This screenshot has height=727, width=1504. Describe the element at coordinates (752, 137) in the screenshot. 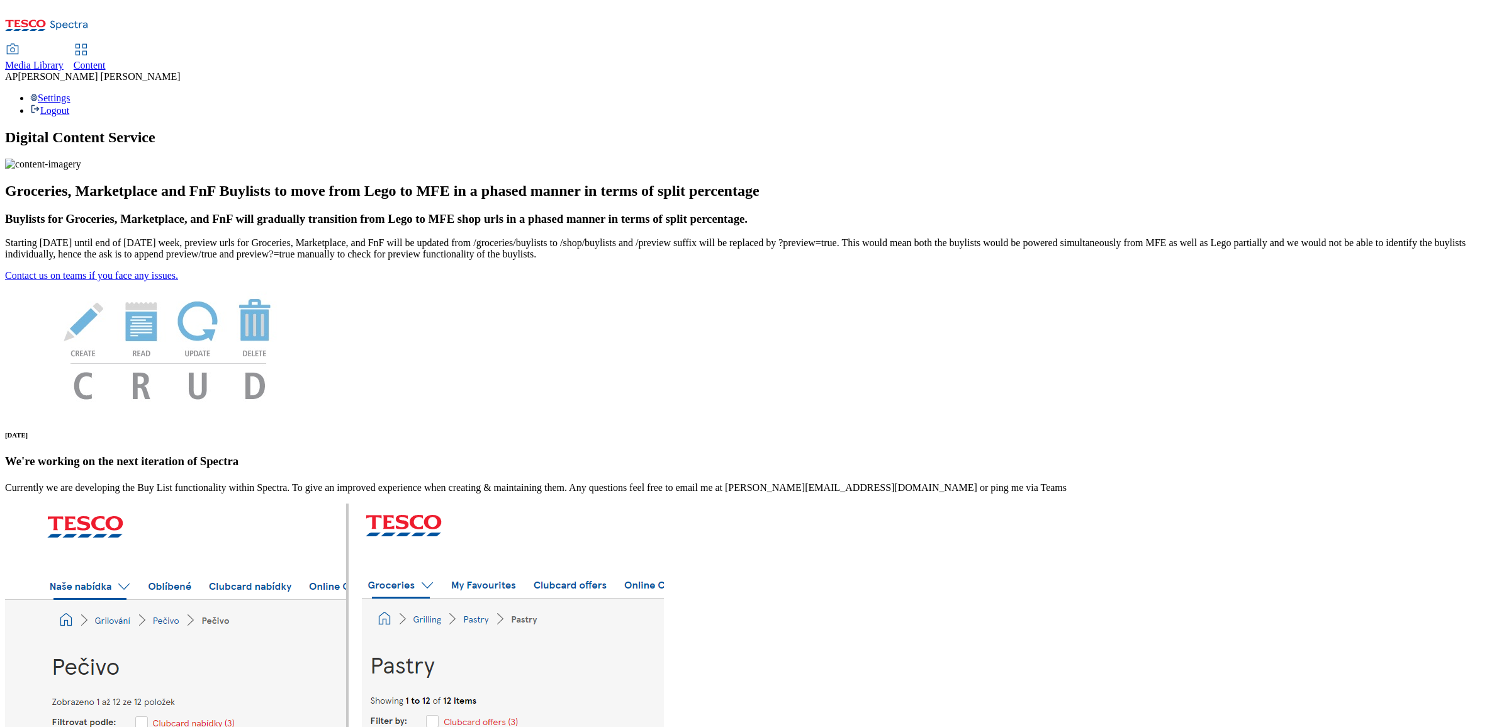

I see `h1: Digital Content Service` at that location.